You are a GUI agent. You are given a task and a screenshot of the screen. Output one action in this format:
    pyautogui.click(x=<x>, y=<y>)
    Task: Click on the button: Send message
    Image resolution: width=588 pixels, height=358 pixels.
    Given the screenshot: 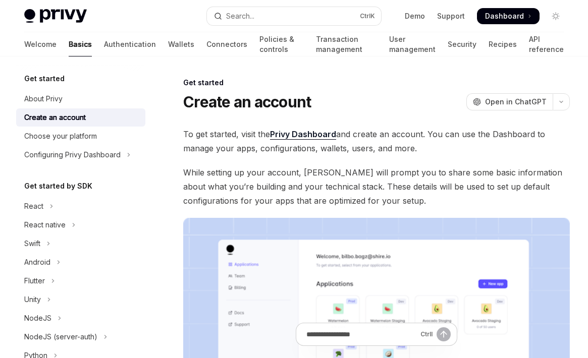 What is the action you would take?
    pyautogui.click(x=444, y=335)
    